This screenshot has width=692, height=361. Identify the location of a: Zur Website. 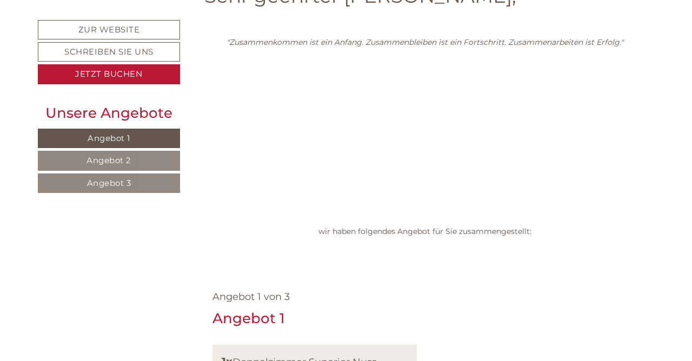
(109, 29).